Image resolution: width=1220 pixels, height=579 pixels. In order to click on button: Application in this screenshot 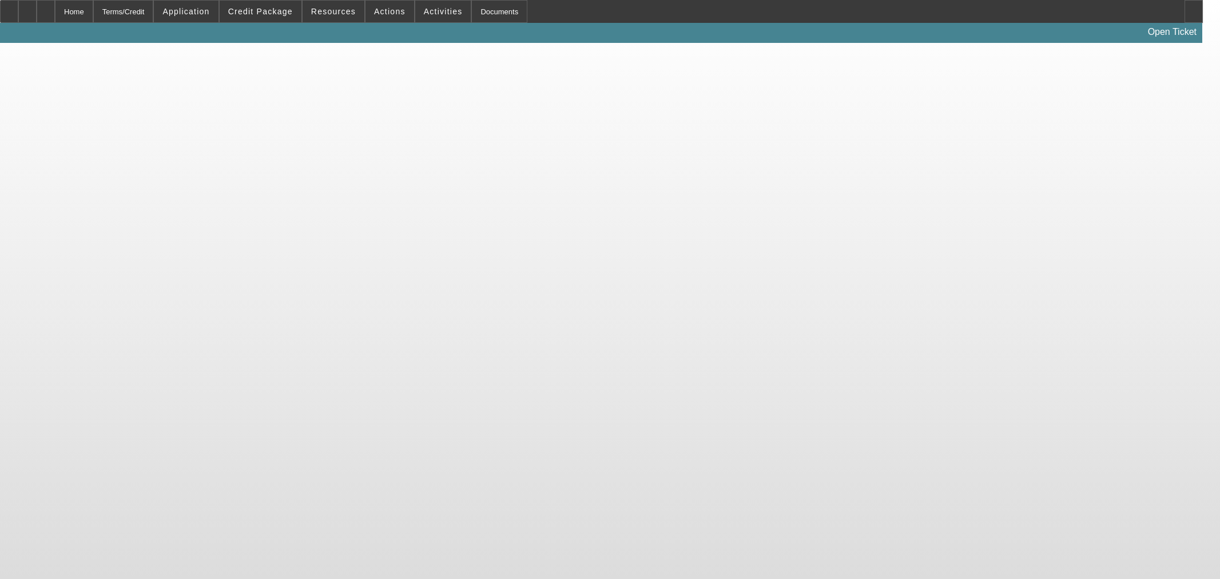, I will do `click(186, 11)`.